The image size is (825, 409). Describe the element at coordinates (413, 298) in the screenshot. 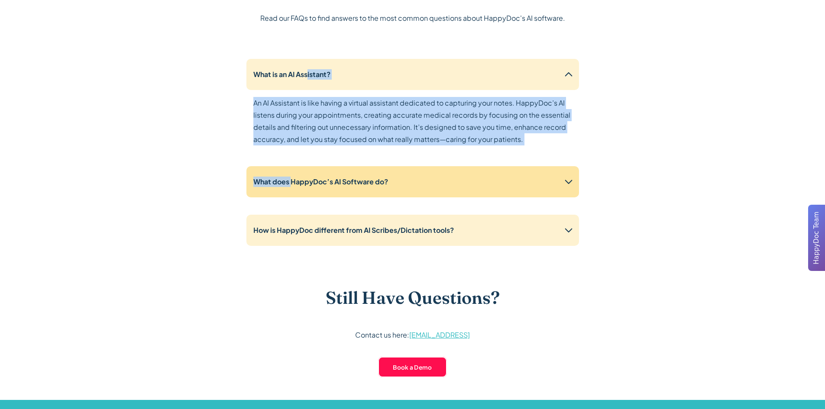

I see `h3: Still Have Questions?` at that location.